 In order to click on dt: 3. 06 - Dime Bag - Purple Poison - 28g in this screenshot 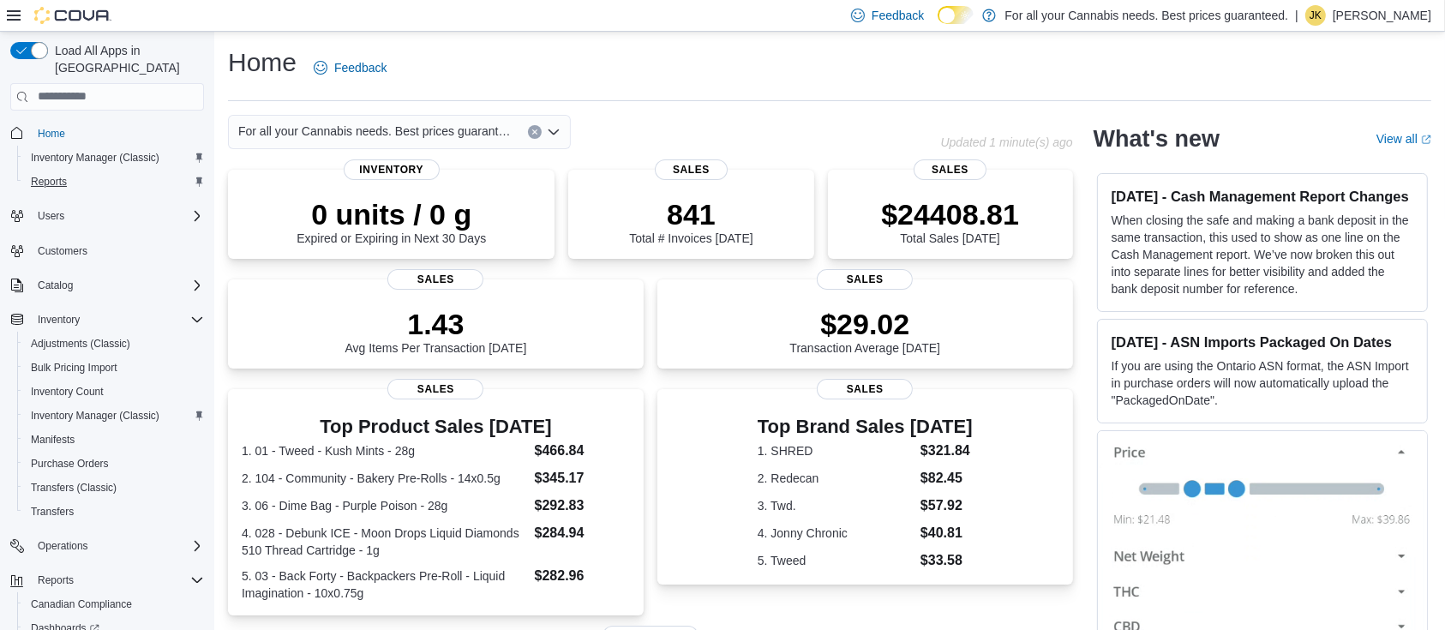, I will do `click(385, 506)`.